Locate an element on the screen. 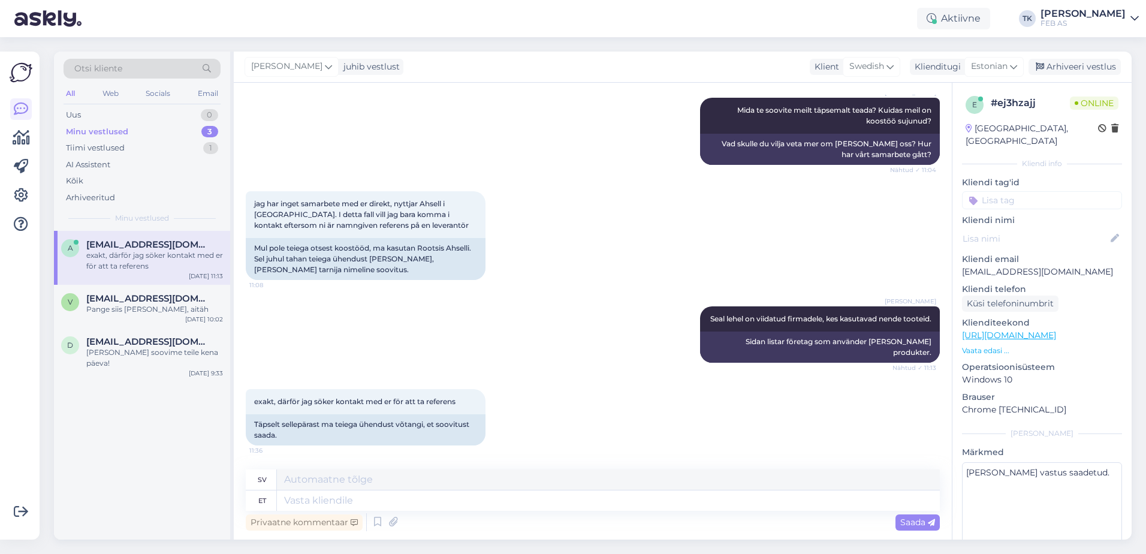  div: juhib vestlust is located at coordinates (369, 67).